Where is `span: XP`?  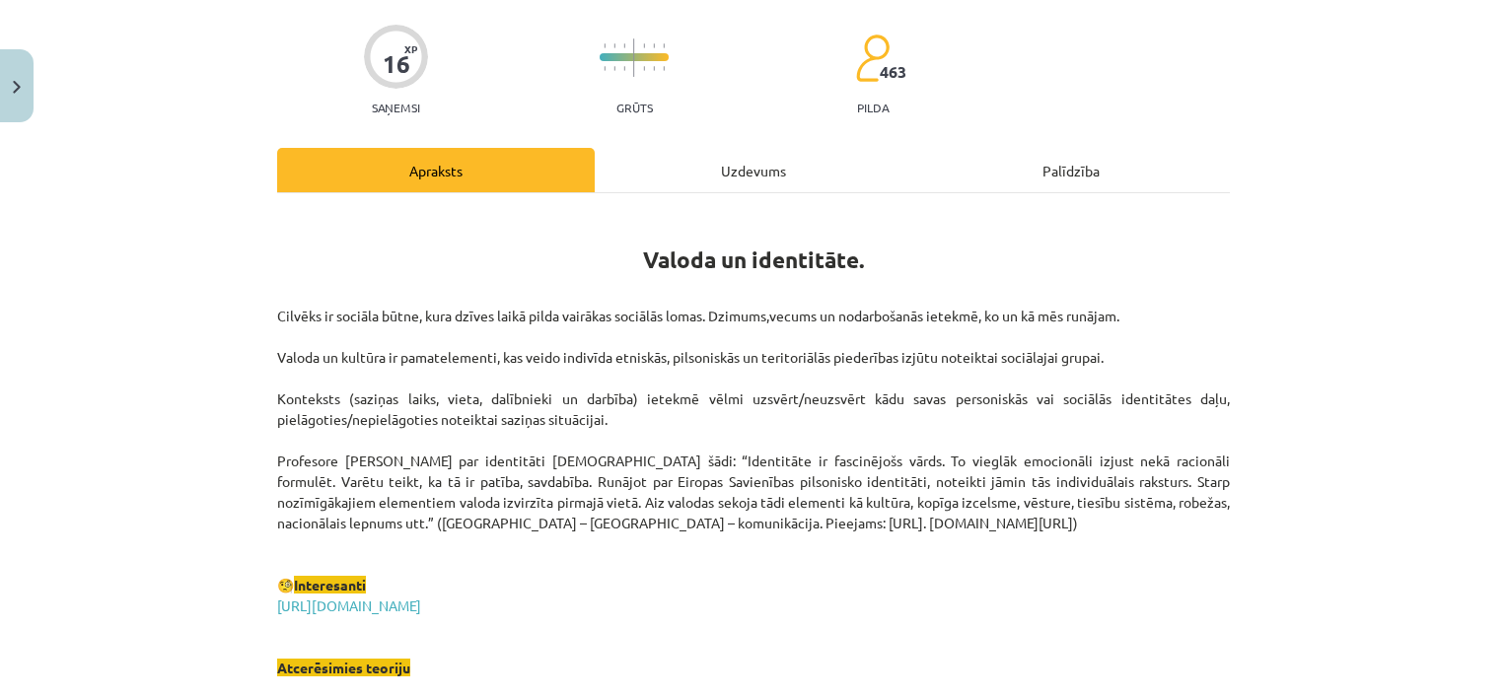 span: XP is located at coordinates (410, 48).